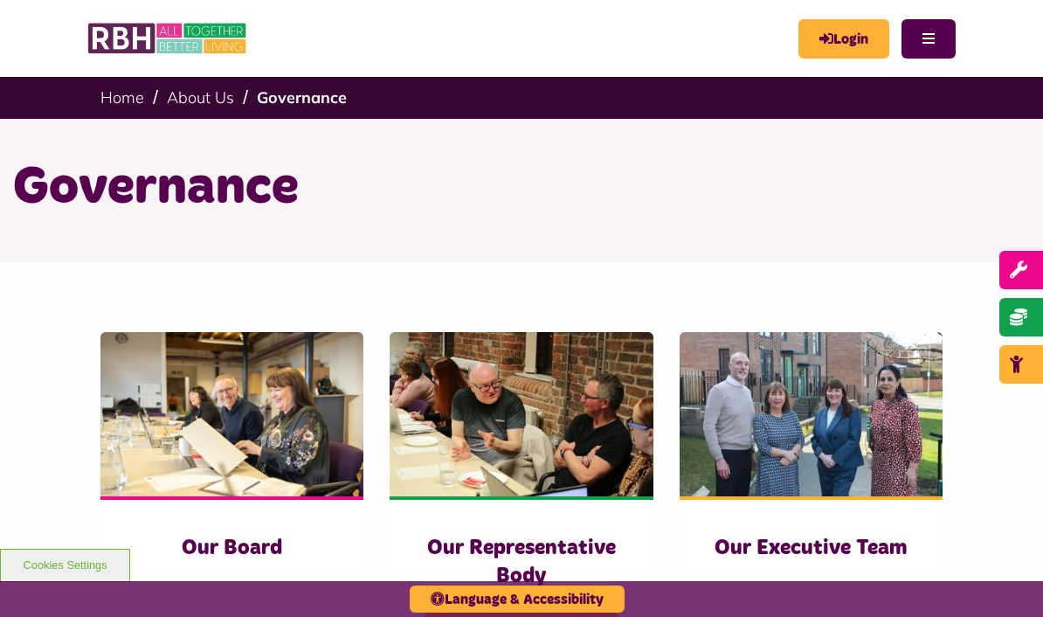 The height and width of the screenshot is (617, 1043). I want to click on h3: Our Board, so click(231, 548).